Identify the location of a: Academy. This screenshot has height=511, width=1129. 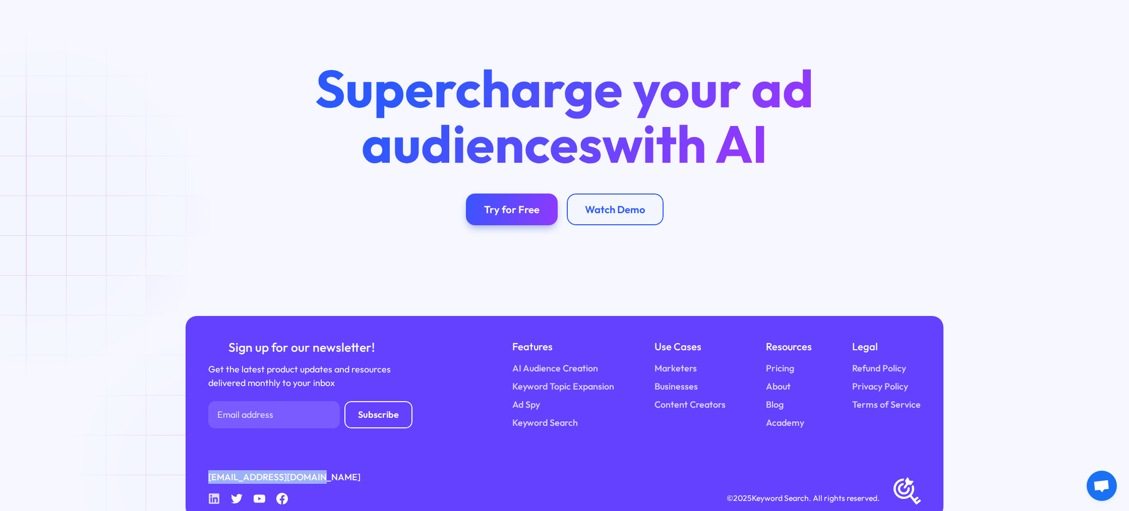
(785, 422).